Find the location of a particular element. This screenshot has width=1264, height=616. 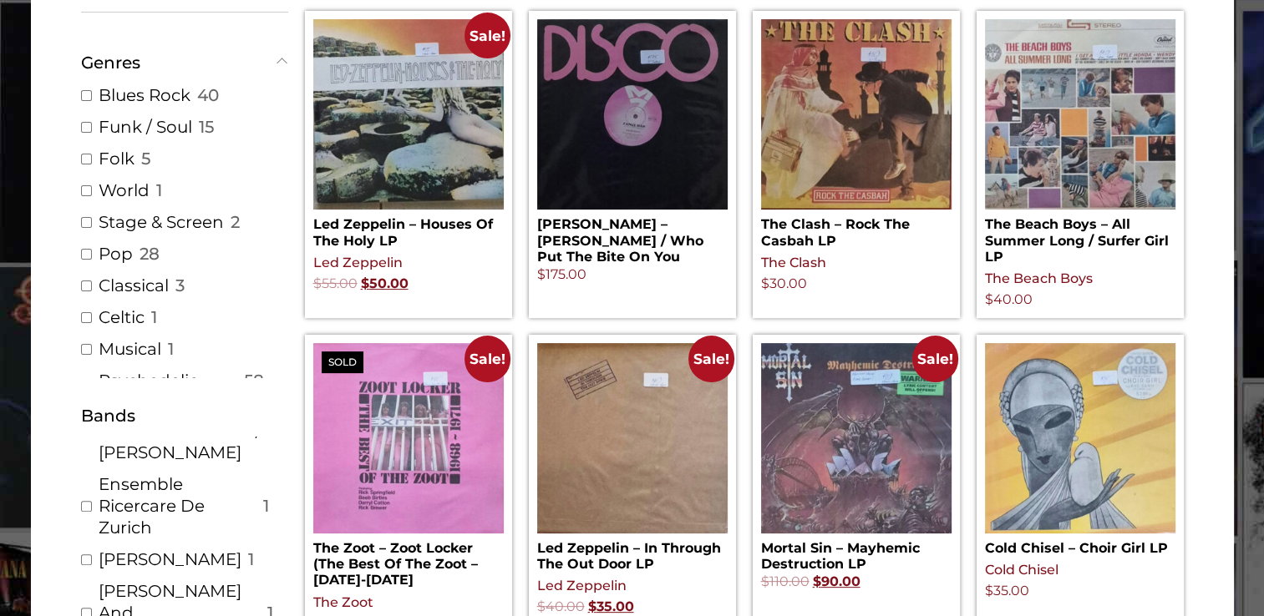

h2: The Clash – Rock The Casbah LP is located at coordinates (856, 229).